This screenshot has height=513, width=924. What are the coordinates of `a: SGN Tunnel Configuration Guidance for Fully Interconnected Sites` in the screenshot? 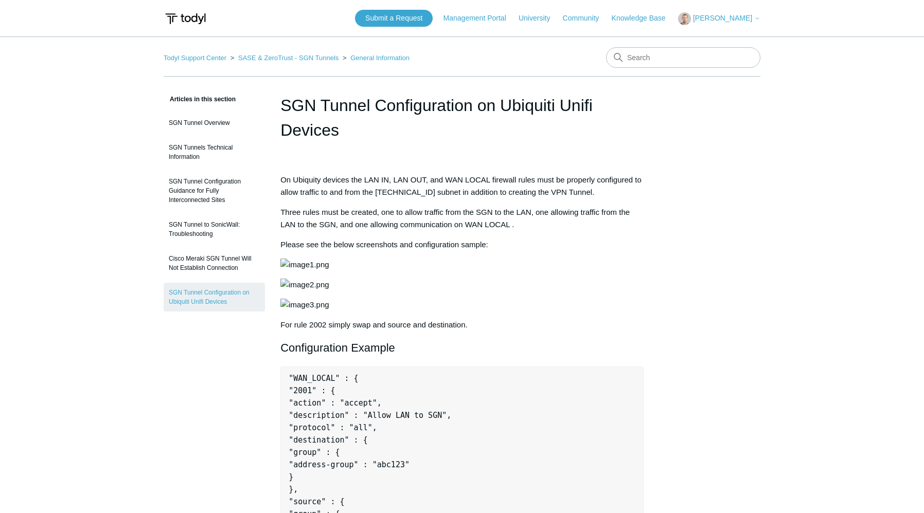 It's located at (214, 191).